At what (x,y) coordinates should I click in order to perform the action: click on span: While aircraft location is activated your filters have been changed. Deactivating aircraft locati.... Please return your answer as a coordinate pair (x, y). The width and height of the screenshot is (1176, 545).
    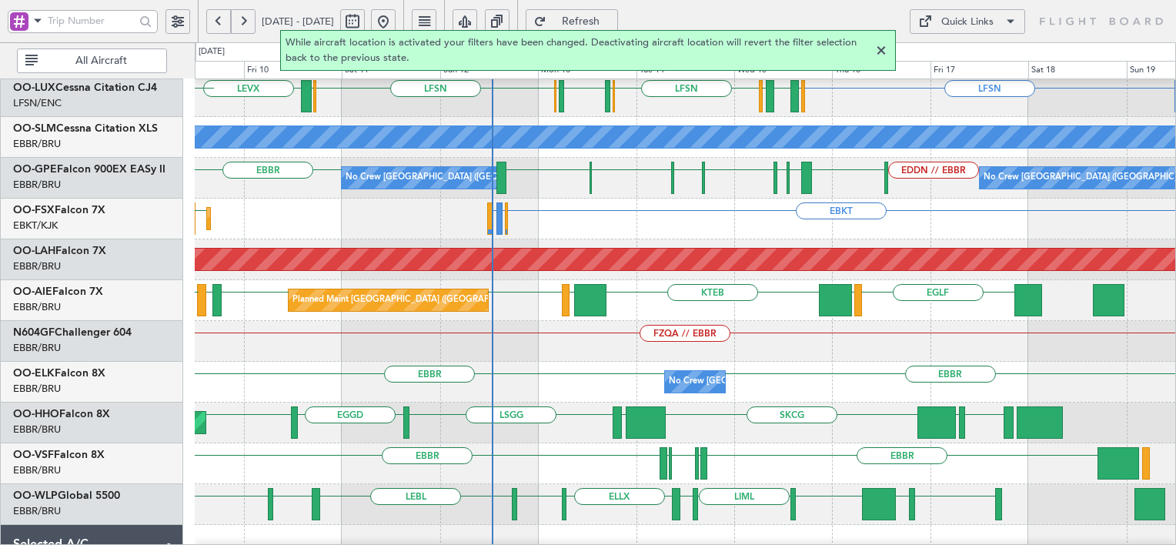
    Looking at the image, I should click on (579, 50).